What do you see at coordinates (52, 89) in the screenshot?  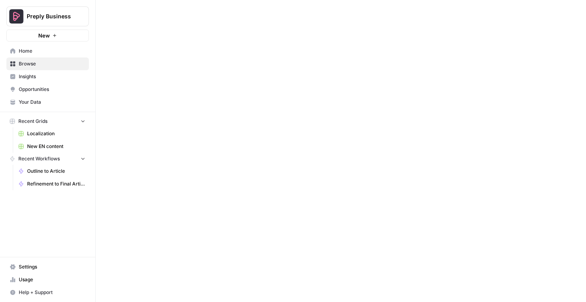 I see `span: Opportunities` at bounding box center [52, 89].